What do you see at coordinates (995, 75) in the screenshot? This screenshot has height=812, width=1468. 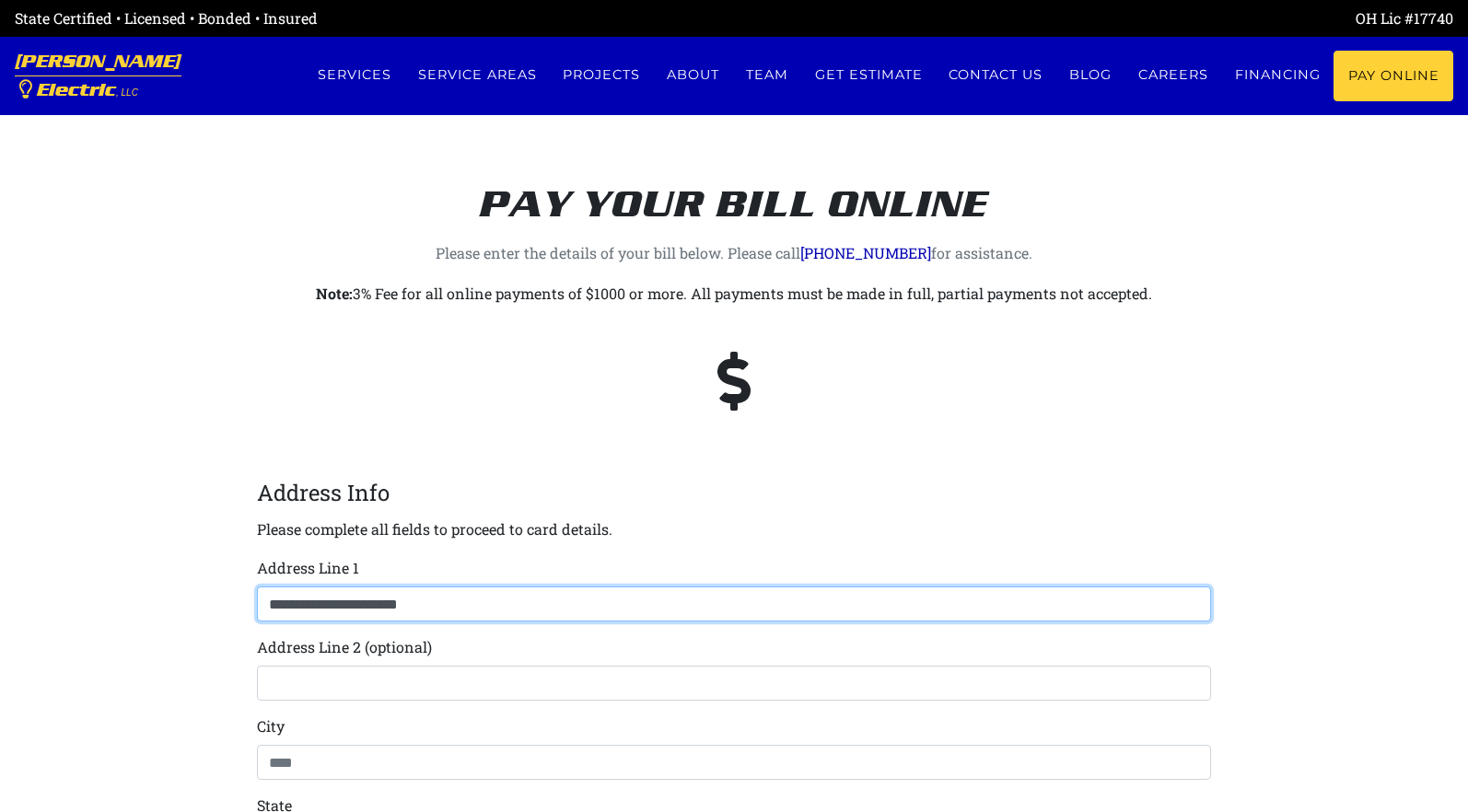 I see `a: Contact us` at bounding box center [995, 75].